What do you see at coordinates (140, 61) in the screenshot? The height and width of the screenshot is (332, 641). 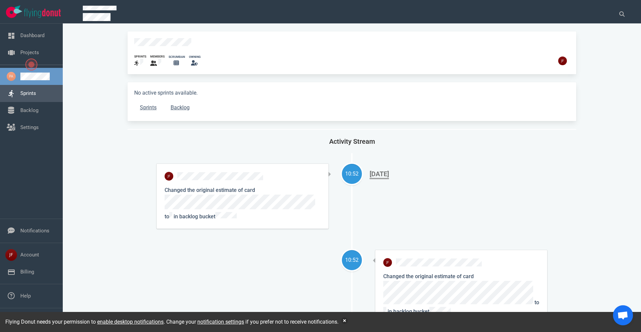 I see `a: sprints` at bounding box center [140, 61].